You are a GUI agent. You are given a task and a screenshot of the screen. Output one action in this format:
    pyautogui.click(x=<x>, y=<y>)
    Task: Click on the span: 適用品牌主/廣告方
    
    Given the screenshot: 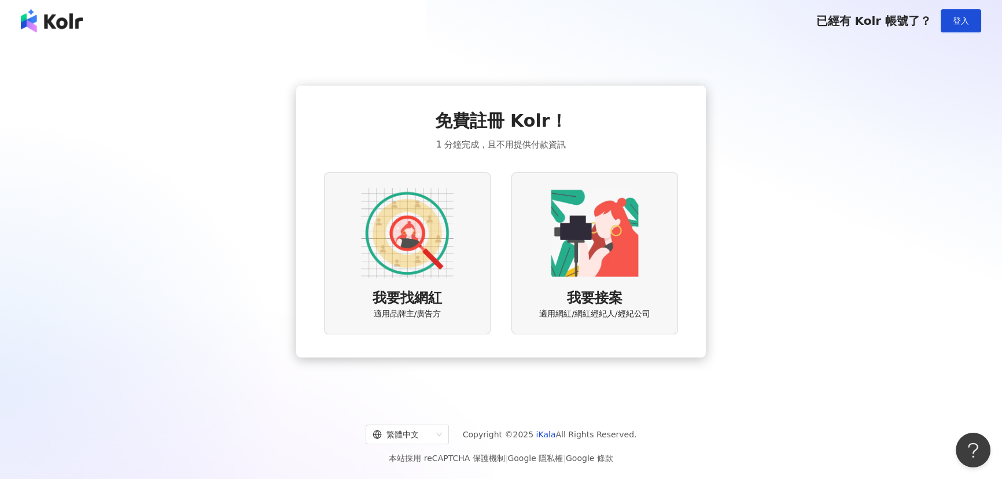 What is the action you would take?
    pyautogui.click(x=407, y=314)
    